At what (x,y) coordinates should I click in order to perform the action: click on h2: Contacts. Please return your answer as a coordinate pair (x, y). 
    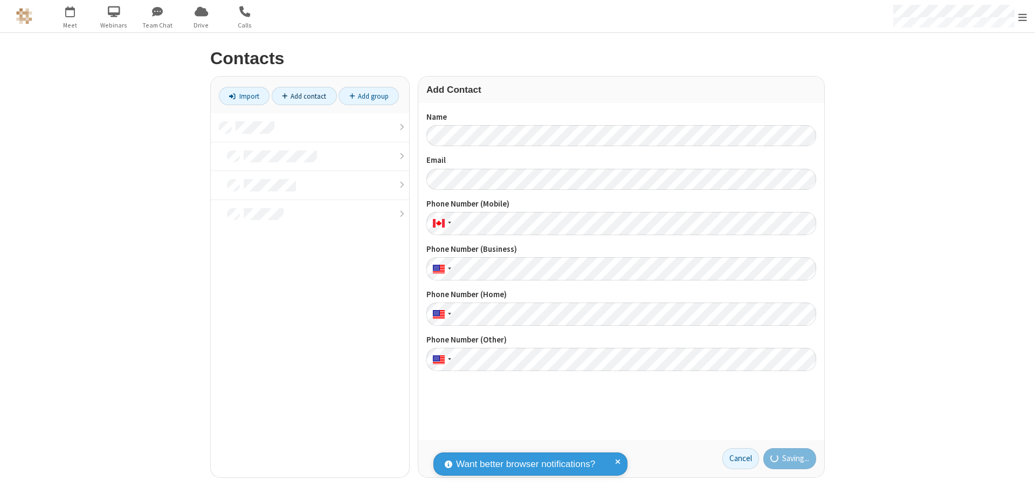
    Looking at the image, I should click on (517, 58).